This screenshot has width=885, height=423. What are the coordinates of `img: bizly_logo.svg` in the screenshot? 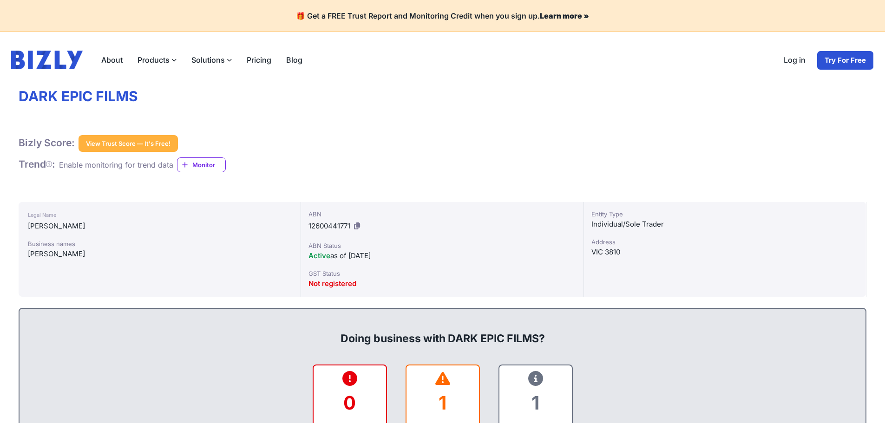 It's located at (47, 60).